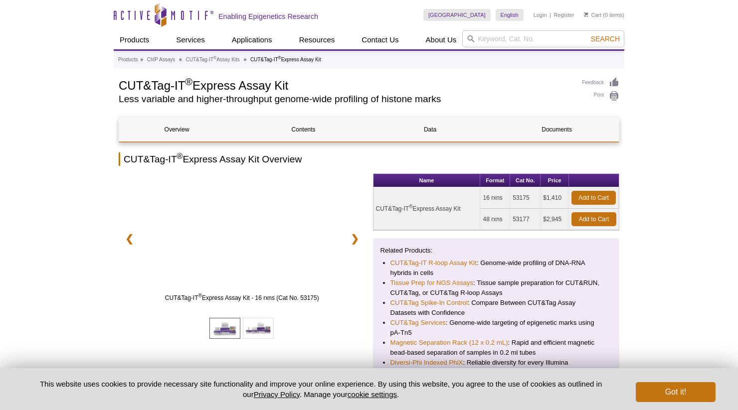 The image size is (738, 410). I want to click on span: CUT&Tag-IT Express Assay Kit - 16 rxns (Cat No. 53175), so click(242, 298).